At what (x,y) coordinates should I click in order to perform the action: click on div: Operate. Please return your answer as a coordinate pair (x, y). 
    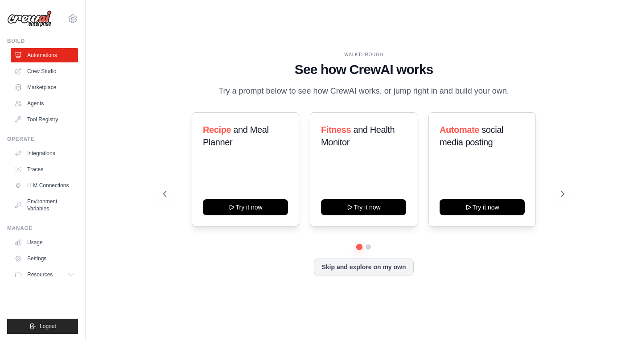
    Looking at the image, I should click on (42, 139).